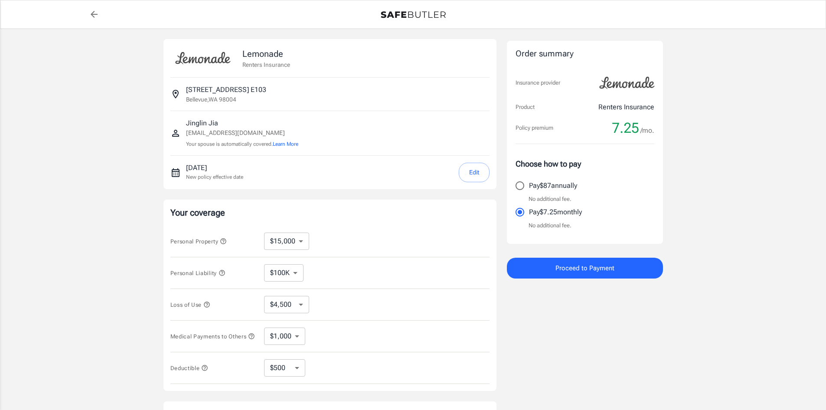  What do you see at coordinates (190, 304) in the screenshot?
I see `span: Loss of Use` at bounding box center [190, 304].